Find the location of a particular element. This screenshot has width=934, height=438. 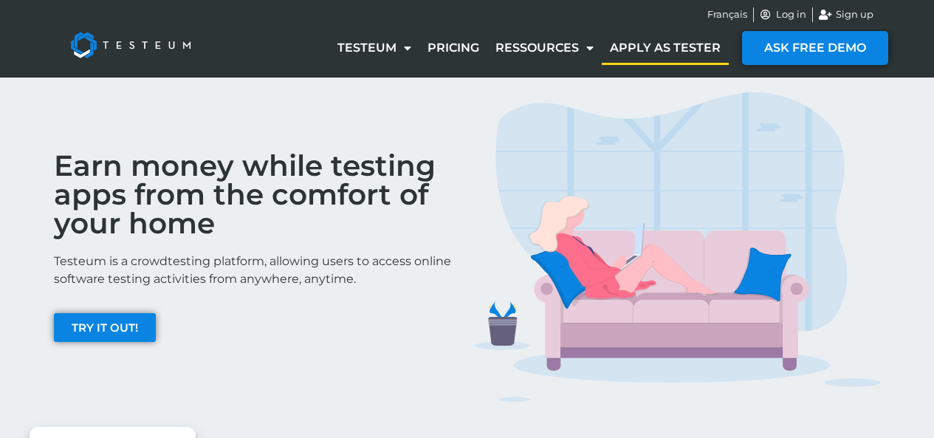

a: Testeum is located at coordinates (374, 48).